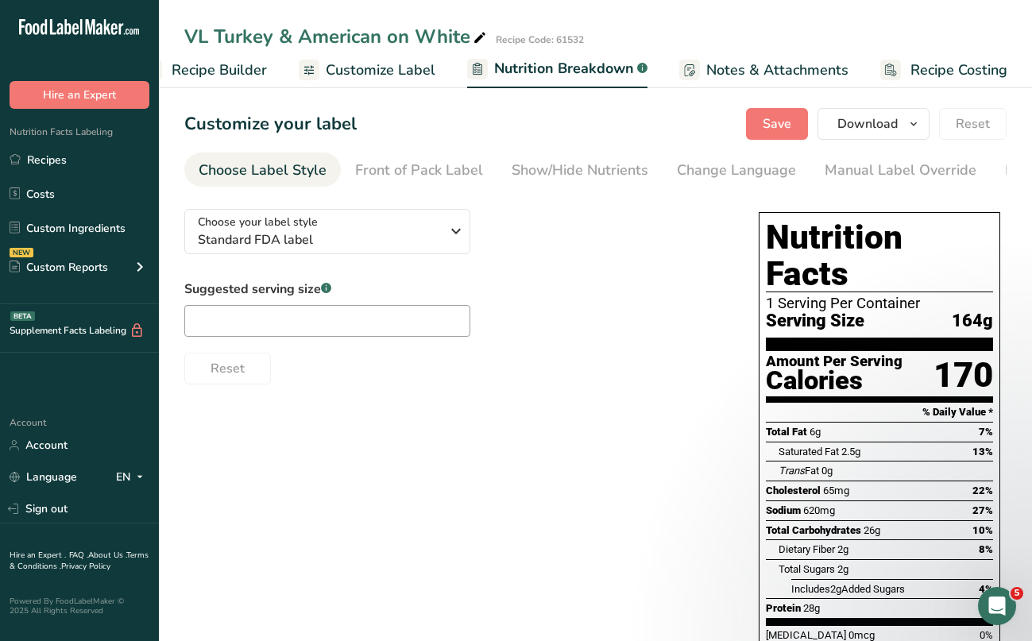 This screenshot has height=641, width=1032. Describe the element at coordinates (834, 381) in the screenshot. I see `div: Calories` at that location.